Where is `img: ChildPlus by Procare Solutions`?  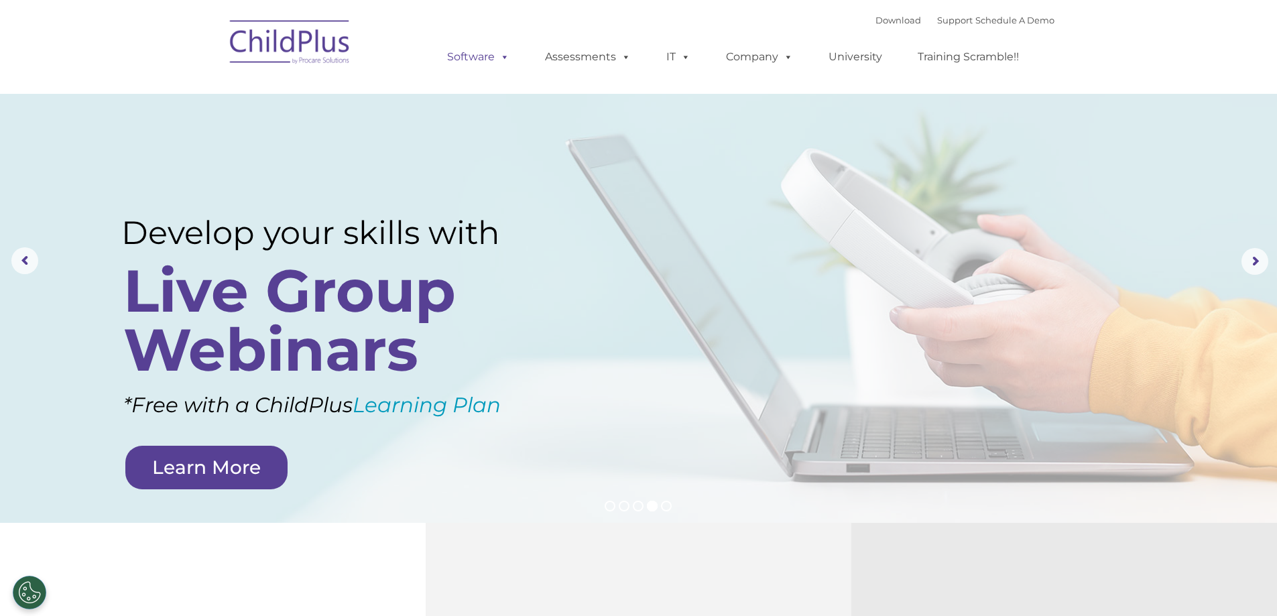 img: ChildPlus by Procare Solutions is located at coordinates (290, 44).